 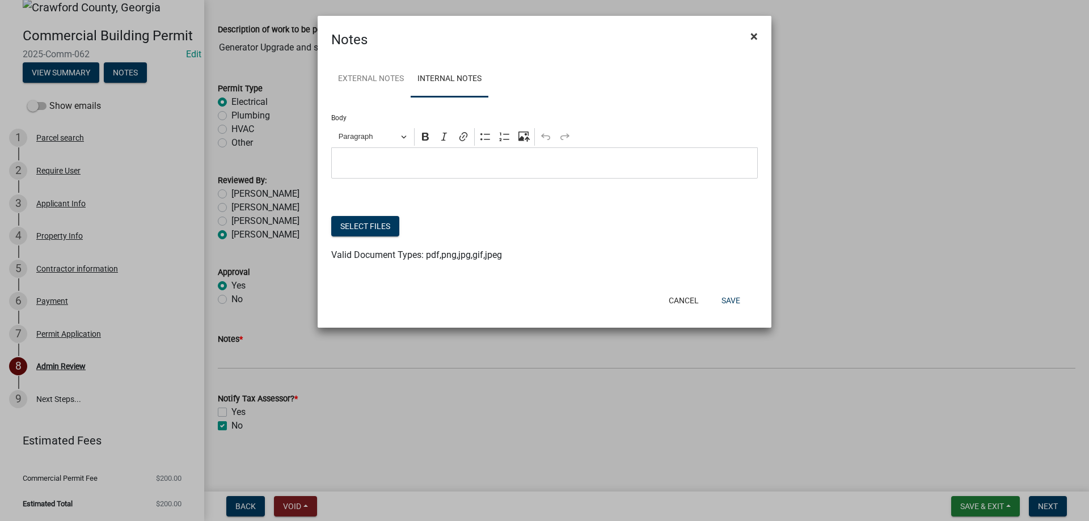 What do you see at coordinates (545, 163) in the screenshot?
I see `div: Editor editing area: main. Press Alt+0 for help.` at bounding box center [545, 163].